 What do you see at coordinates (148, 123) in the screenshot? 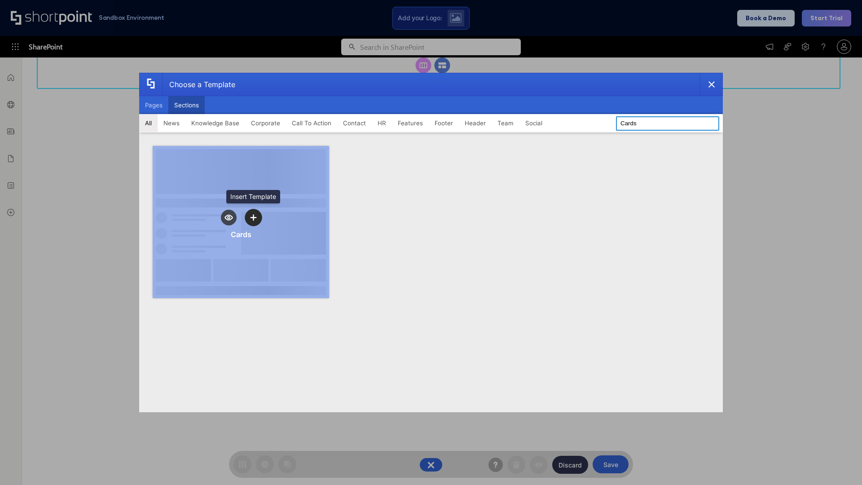
I see `button: All` at bounding box center [148, 123].